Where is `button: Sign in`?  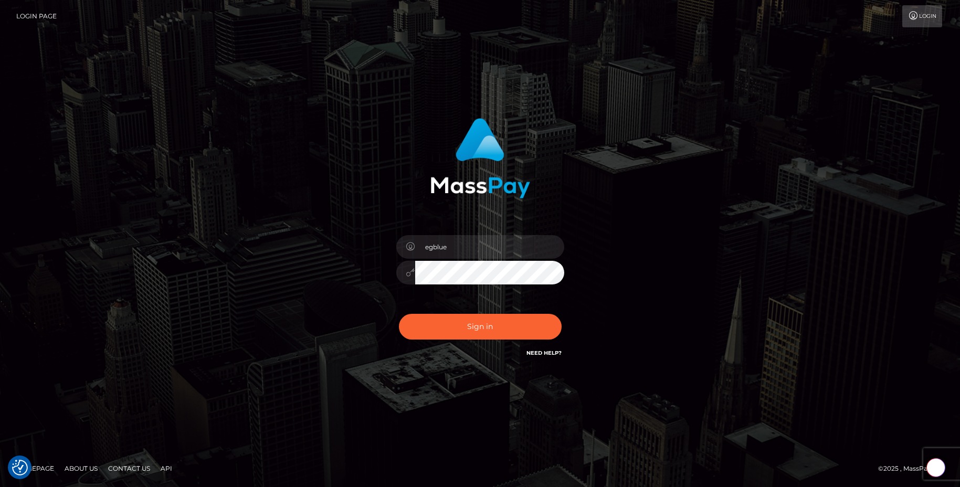
button: Sign in is located at coordinates (480, 326).